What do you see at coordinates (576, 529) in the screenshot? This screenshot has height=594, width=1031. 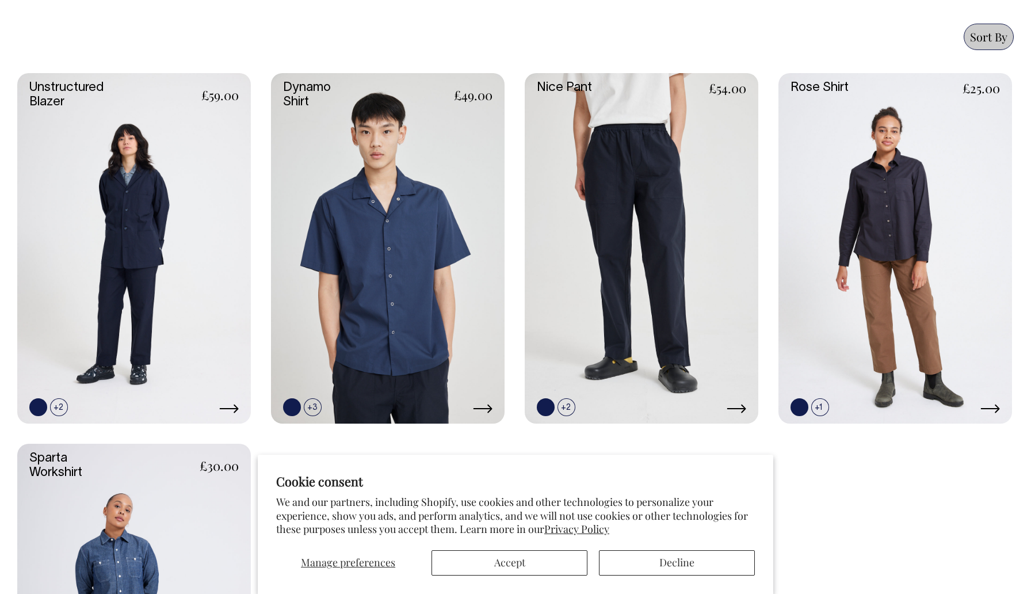 I see `a: Privacy Policy` at bounding box center [576, 529].